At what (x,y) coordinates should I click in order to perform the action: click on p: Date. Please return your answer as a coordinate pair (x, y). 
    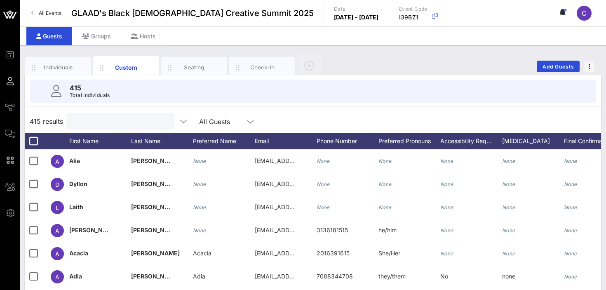
    Looking at the image, I should click on (356, 9).